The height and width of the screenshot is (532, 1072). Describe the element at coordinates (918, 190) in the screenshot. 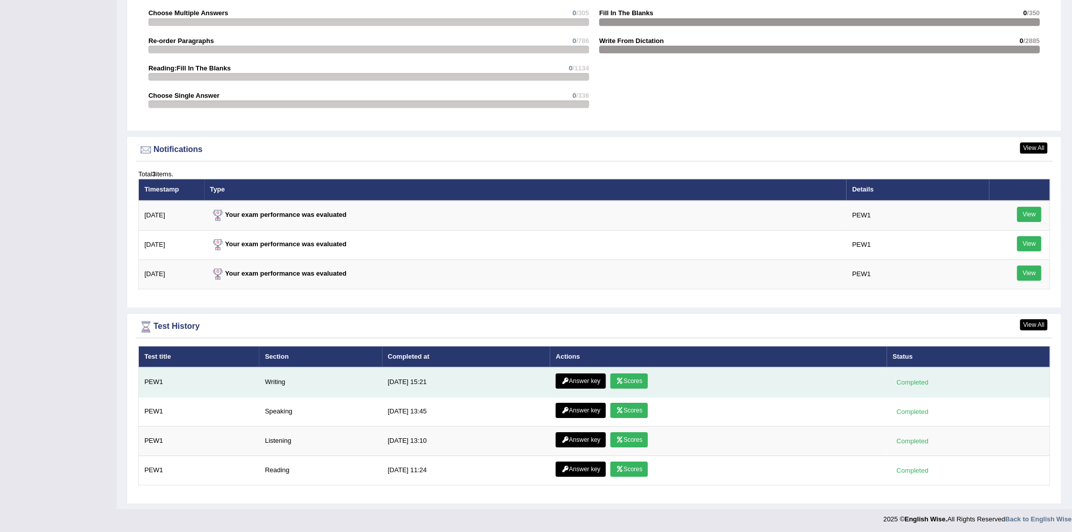

I see `th: Details` at that location.